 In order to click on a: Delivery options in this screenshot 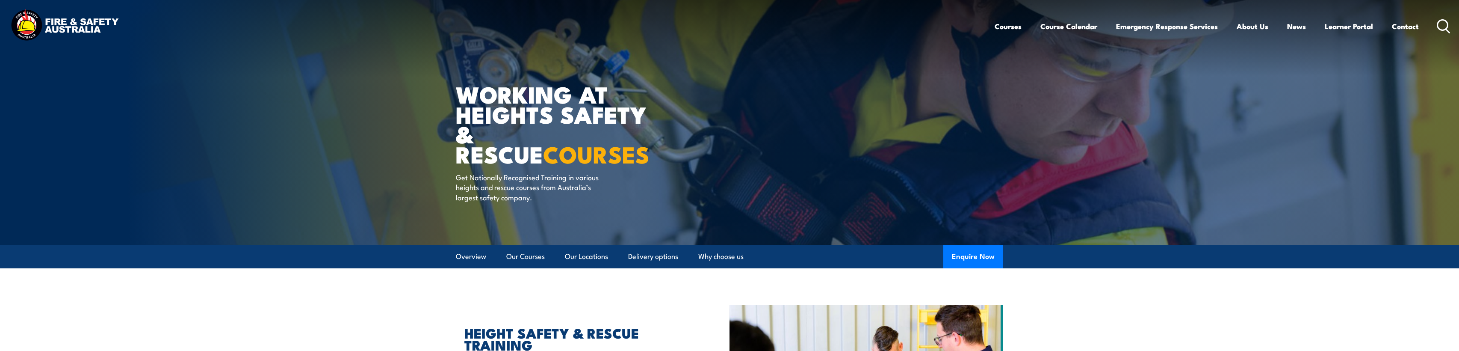, I will do `click(653, 256)`.